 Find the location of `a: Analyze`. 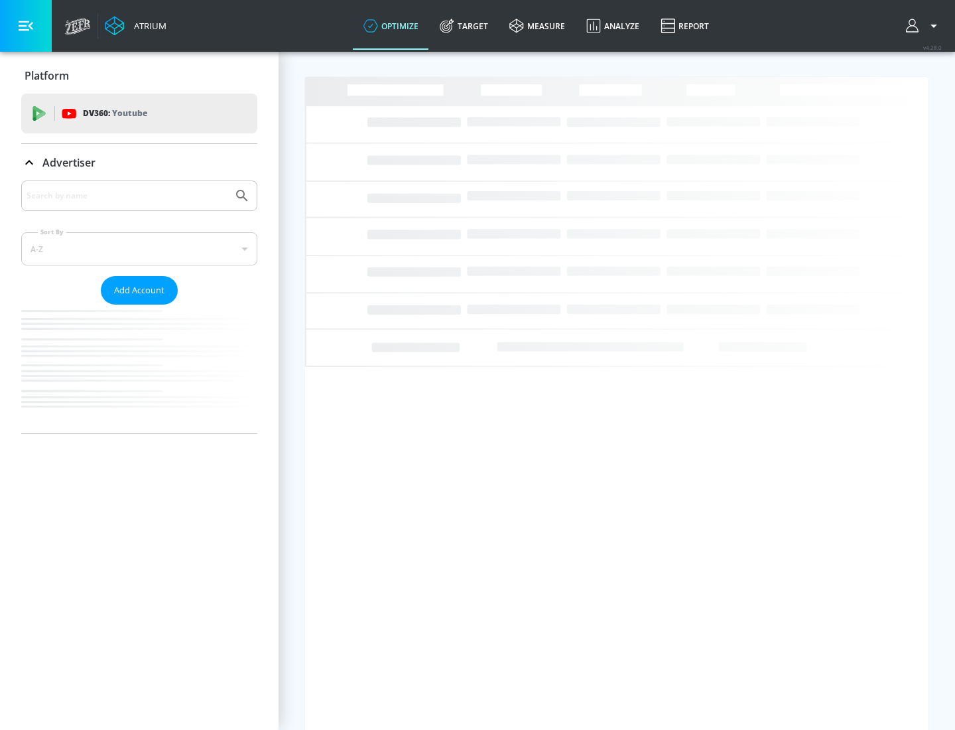

a: Analyze is located at coordinates (613, 26).